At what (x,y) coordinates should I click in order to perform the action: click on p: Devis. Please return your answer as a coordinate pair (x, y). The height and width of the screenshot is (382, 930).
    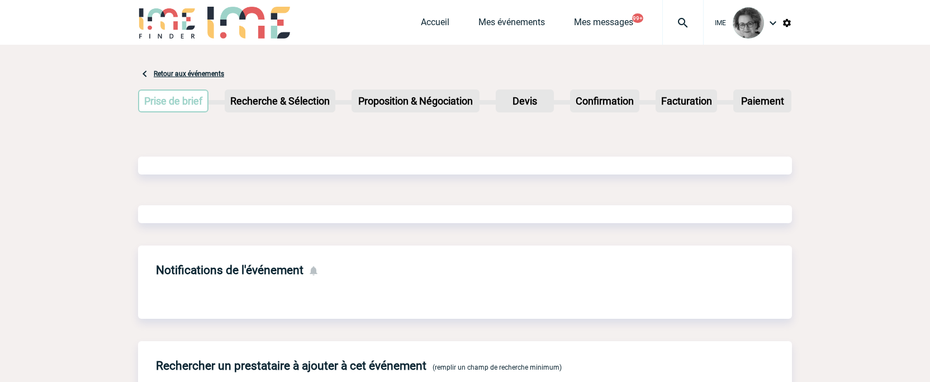
    Looking at the image, I should click on (525, 101).